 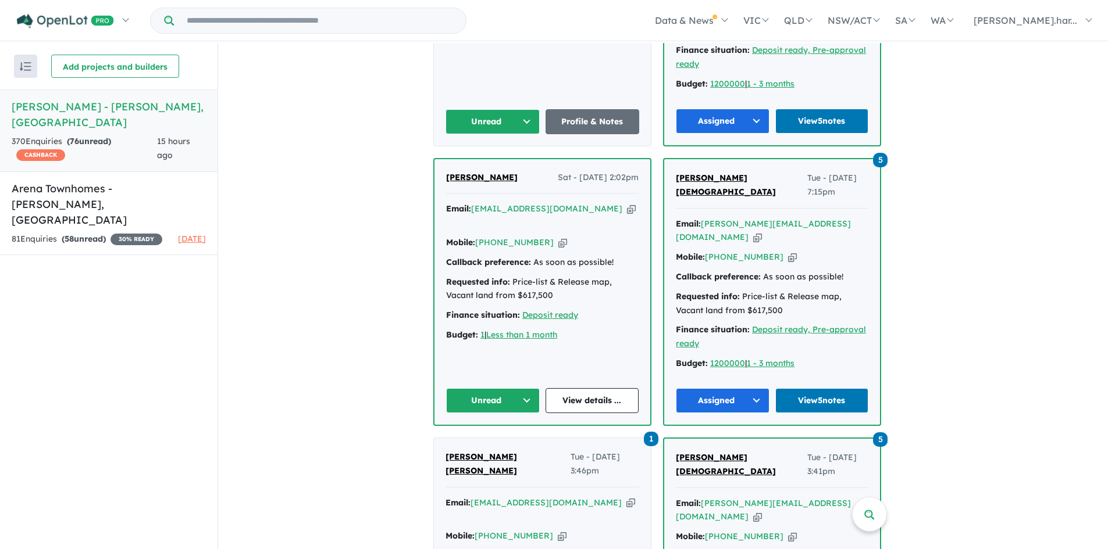 What do you see at coordinates (320, 20) in the screenshot?
I see `input: Try estate name, suburb, builder or developer` at bounding box center [320, 20].